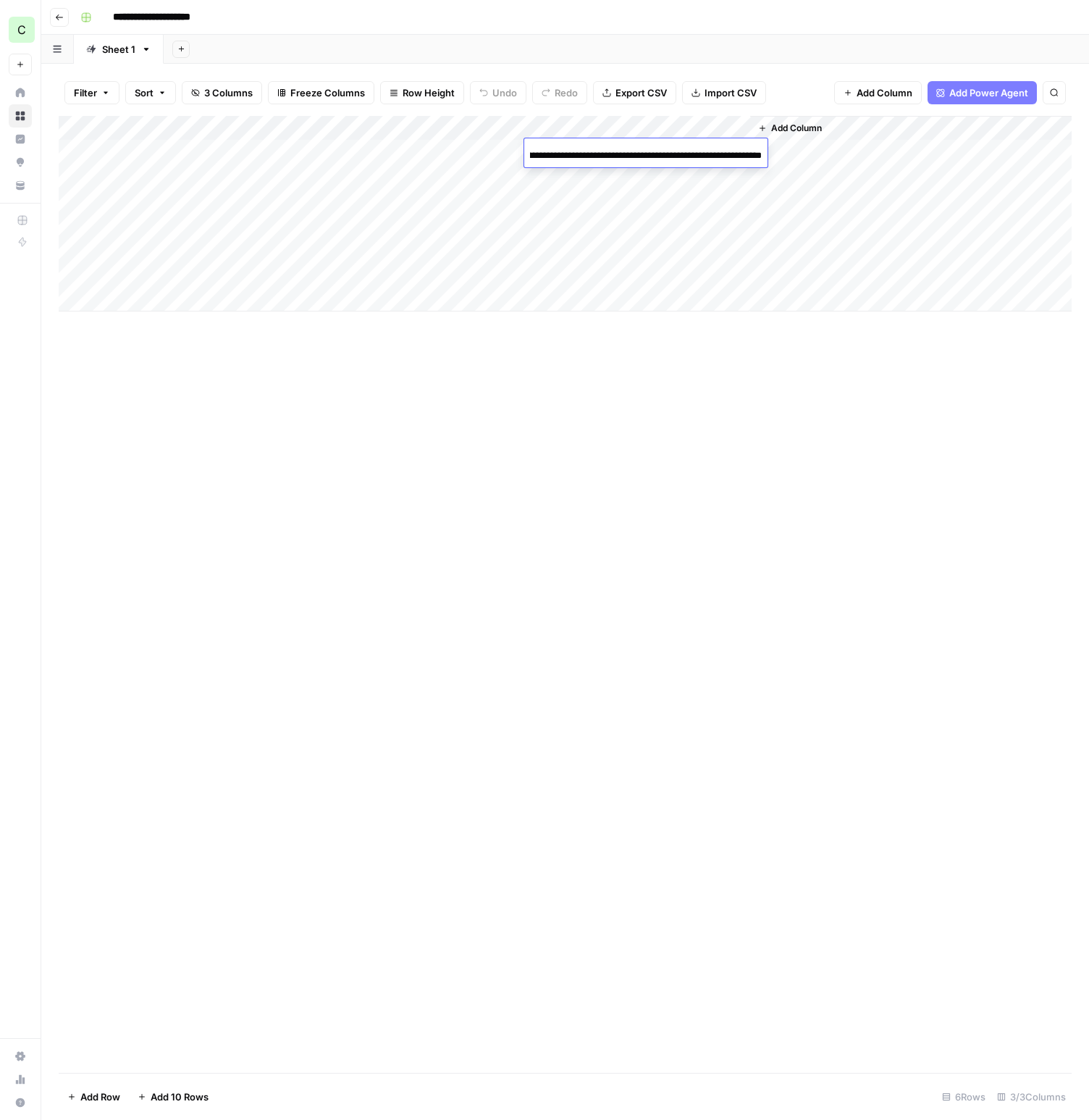 This screenshot has height=1120, width=1089. I want to click on span: Undo, so click(505, 93).